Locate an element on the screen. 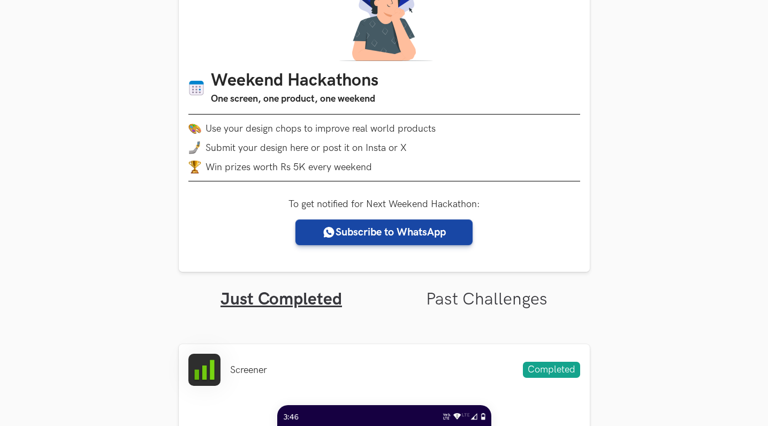 The height and width of the screenshot is (426, 768). span: Submit your design here or post it on Insta or X is located at coordinates (306, 148).